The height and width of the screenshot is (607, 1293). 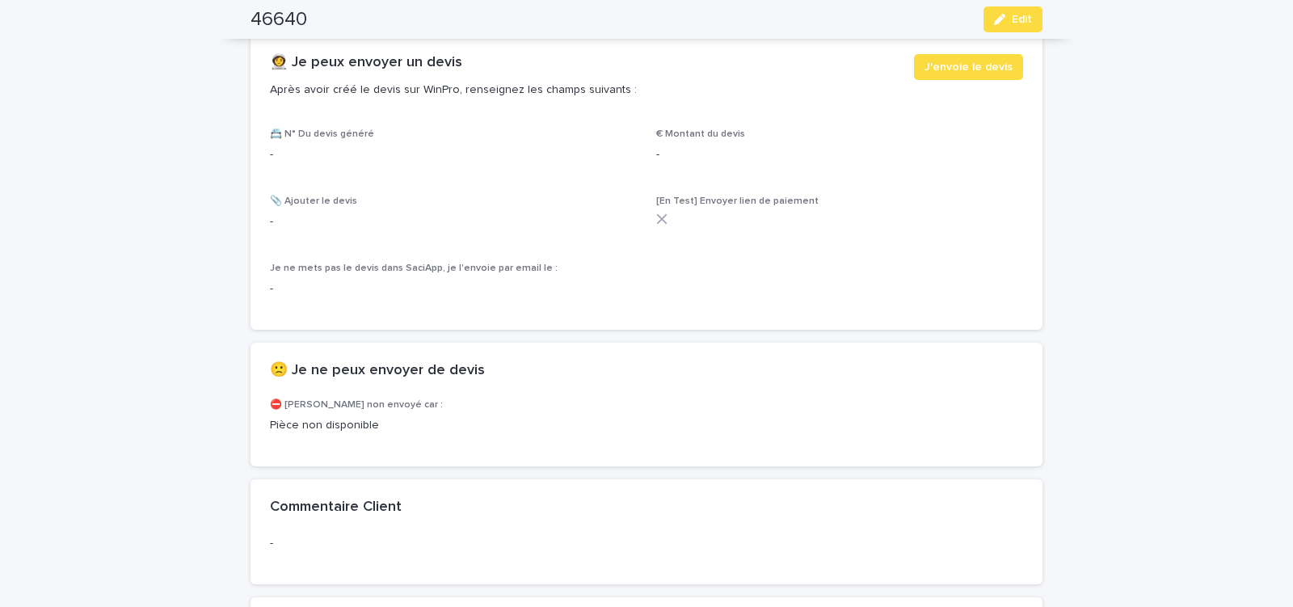 I want to click on span: [En Test] Envoyer lien de paiement, so click(x=737, y=201).